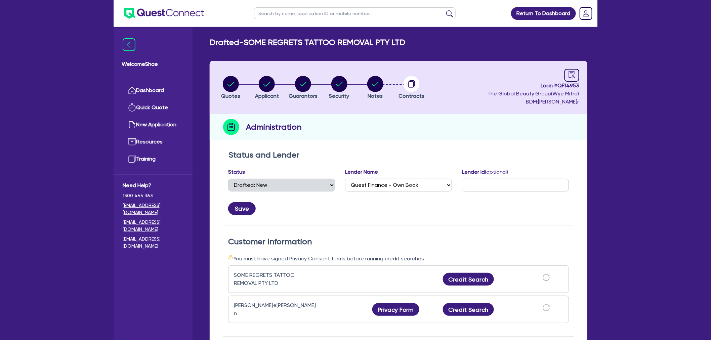 This screenshot has height=340, width=711. I want to click on a: Quick Quote, so click(153, 108).